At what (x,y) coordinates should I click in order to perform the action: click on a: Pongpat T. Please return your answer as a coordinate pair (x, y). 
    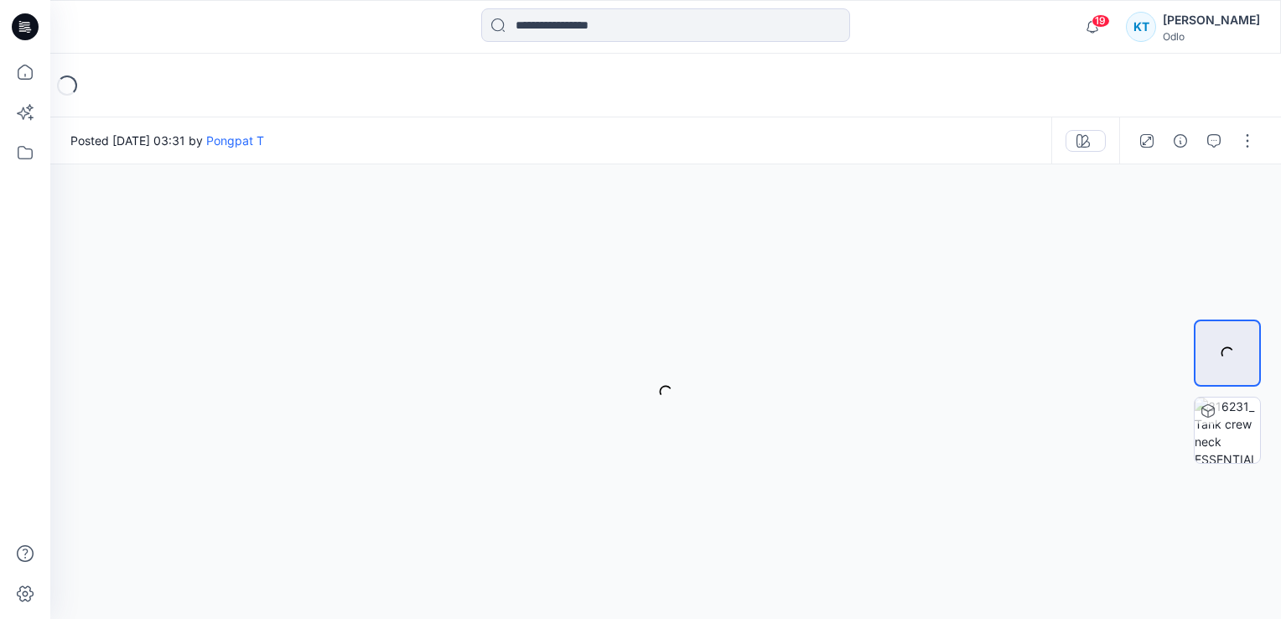
    Looking at the image, I should click on (235, 140).